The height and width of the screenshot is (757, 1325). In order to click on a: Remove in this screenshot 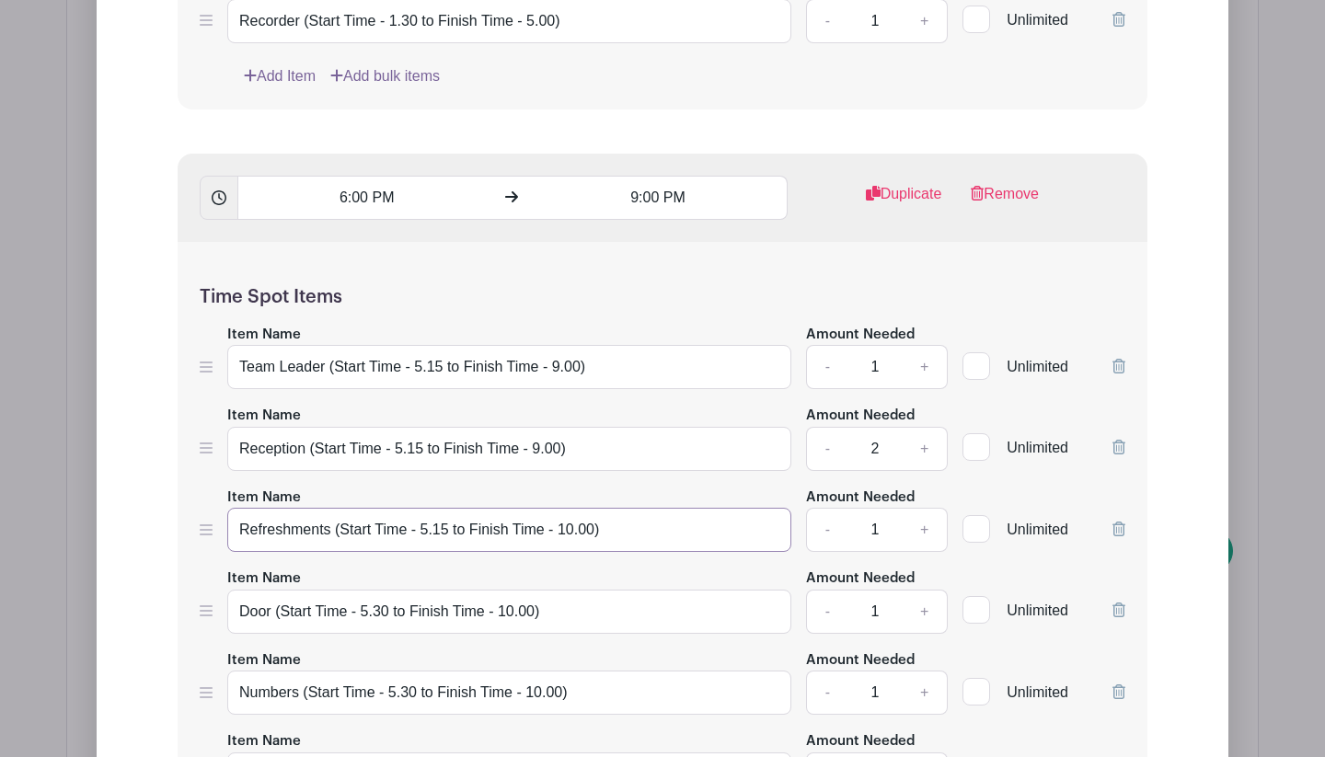, I will do `click(1004, 201)`.